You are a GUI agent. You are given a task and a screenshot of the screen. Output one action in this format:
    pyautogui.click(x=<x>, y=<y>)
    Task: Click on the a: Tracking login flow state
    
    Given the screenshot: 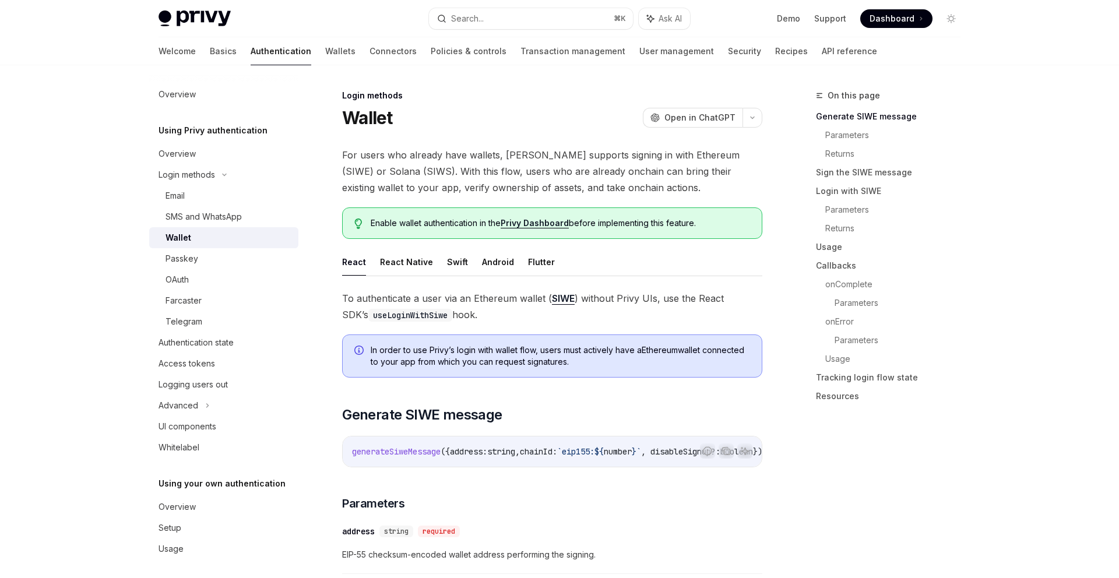 What is the action you would take?
    pyautogui.click(x=893, y=378)
    